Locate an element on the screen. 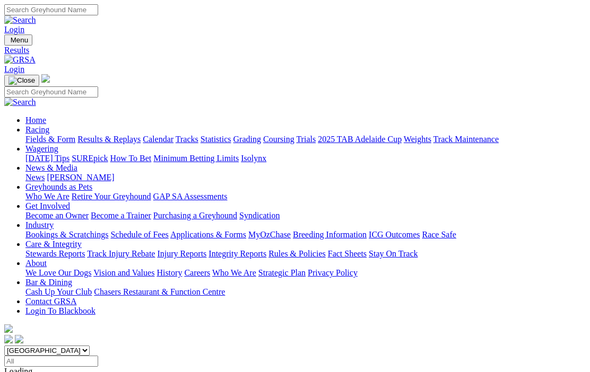  a: Trials is located at coordinates (306, 139).